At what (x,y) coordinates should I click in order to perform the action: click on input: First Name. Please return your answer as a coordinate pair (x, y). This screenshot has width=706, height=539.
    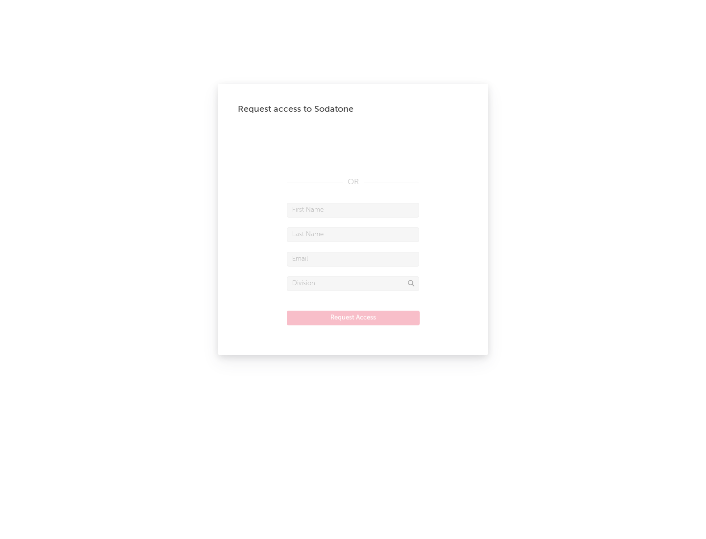
    Looking at the image, I should click on (353, 210).